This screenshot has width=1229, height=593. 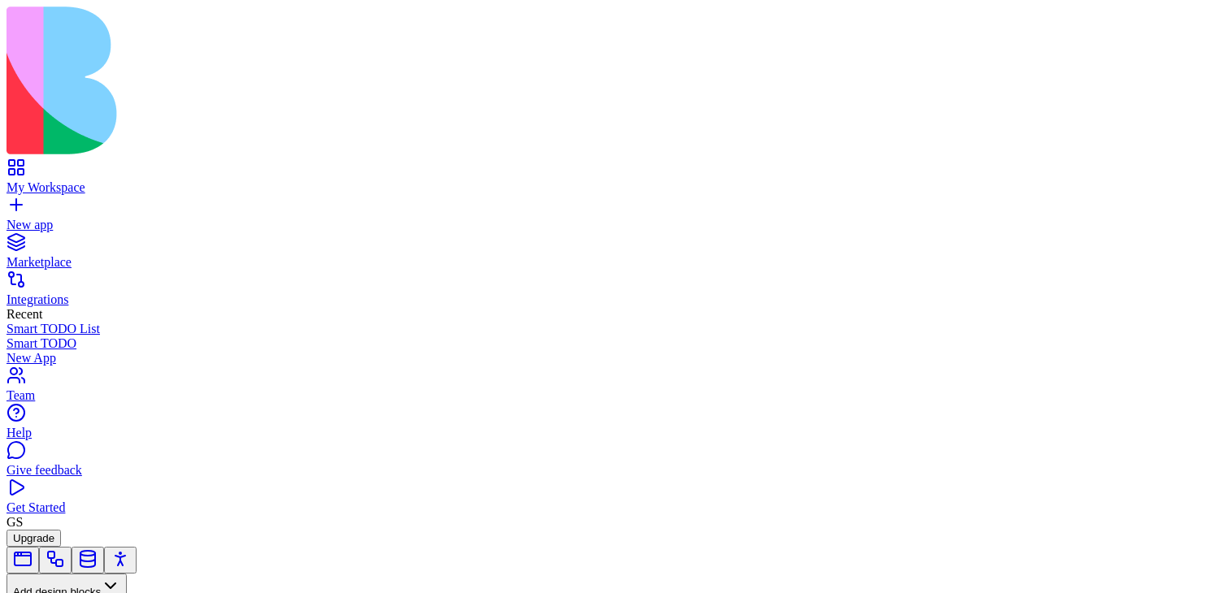 I want to click on a: New App, so click(x=614, y=358).